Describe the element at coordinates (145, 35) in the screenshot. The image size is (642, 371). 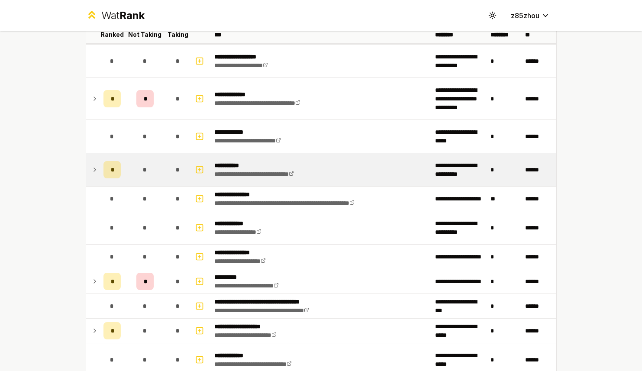
I see `p: Not Taking` at that location.